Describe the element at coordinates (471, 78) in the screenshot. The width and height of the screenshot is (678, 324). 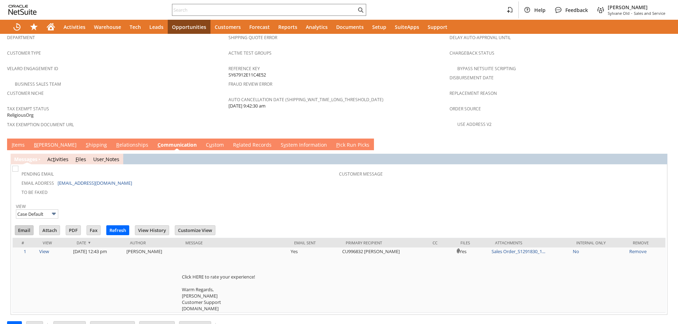
I see `a: Disbursement Date` at that location.